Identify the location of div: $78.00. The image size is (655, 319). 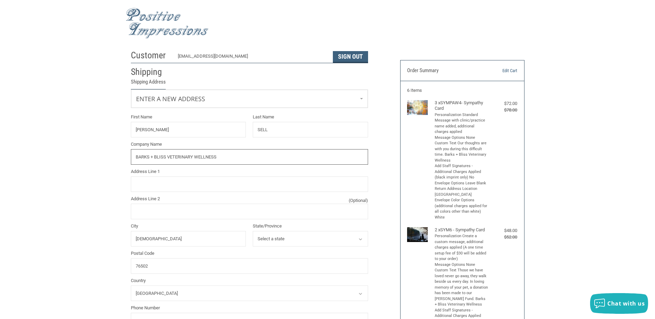
(504, 110).